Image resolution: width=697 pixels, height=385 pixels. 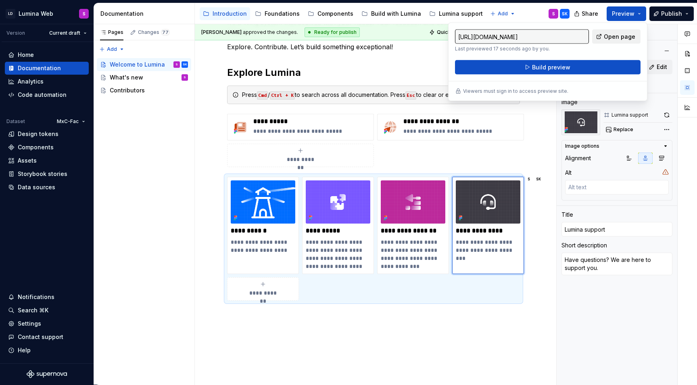 What do you see at coordinates (413, 202) in the screenshot?
I see `img: 0fe54118-da29-47cf-8555-dfe5a72dd815.png` at bounding box center [413, 202].